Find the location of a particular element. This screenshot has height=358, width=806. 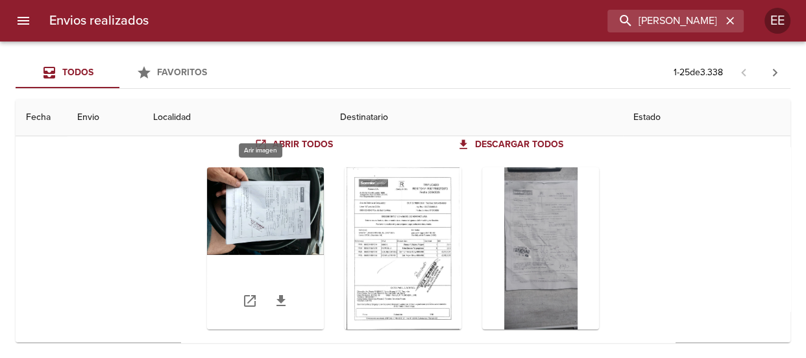

th: Envio is located at coordinates (104, 117).